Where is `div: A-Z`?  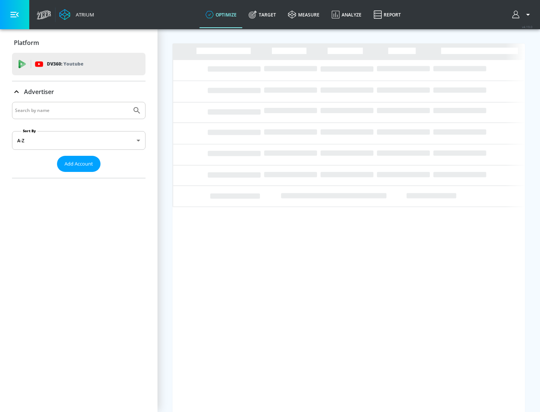 div: A-Z is located at coordinates (79, 141).